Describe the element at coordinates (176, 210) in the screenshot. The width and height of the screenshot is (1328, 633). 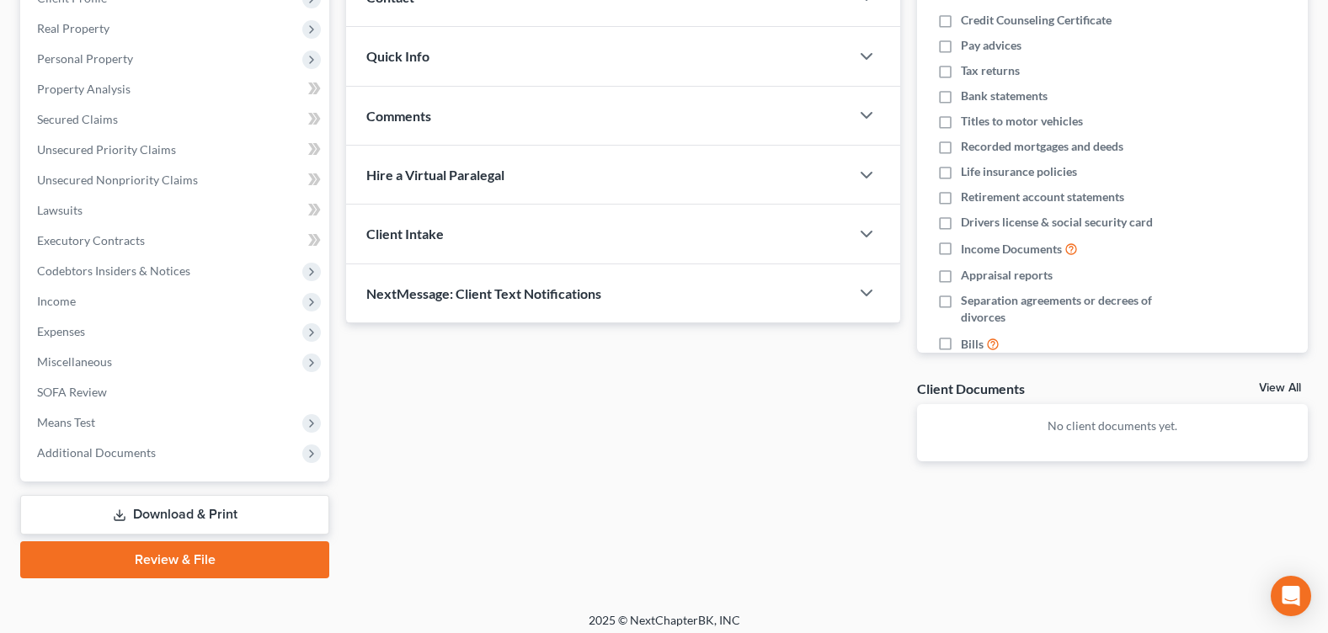
I see `a: Lawsuits` at that location.